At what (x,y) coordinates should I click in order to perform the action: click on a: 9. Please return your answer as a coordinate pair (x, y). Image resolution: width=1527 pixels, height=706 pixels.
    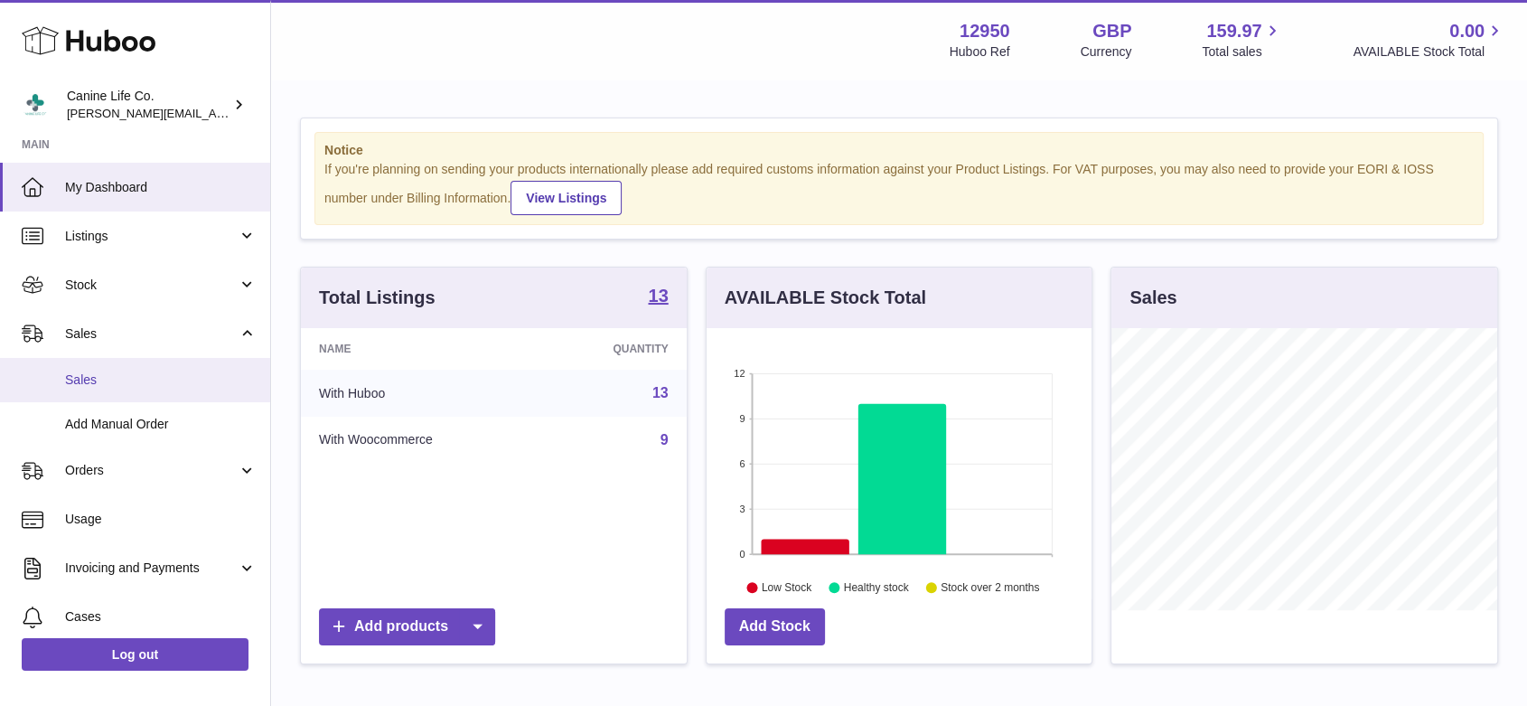
    Looking at the image, I should click on (664, 439).